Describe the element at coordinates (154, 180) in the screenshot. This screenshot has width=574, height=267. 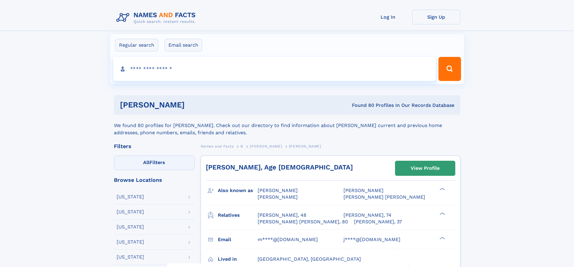
I see `div: Browse Locations` at that location.